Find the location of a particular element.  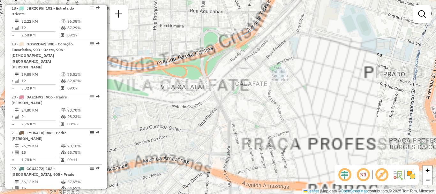

td: 09:07 is located at coordinates (83, 88).